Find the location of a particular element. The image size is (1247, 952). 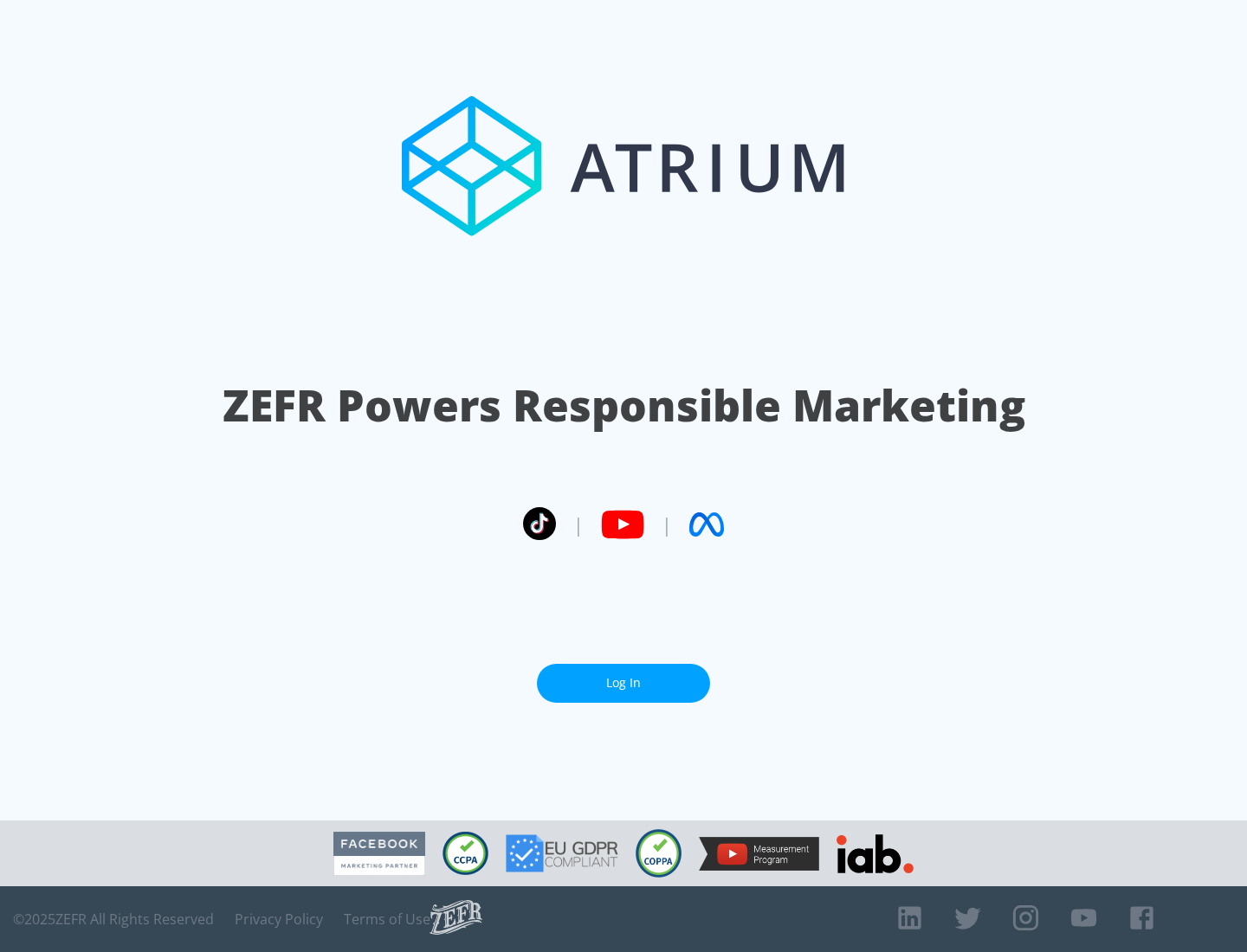

img: GDPR Compliant is located at coordinates (562, 853).